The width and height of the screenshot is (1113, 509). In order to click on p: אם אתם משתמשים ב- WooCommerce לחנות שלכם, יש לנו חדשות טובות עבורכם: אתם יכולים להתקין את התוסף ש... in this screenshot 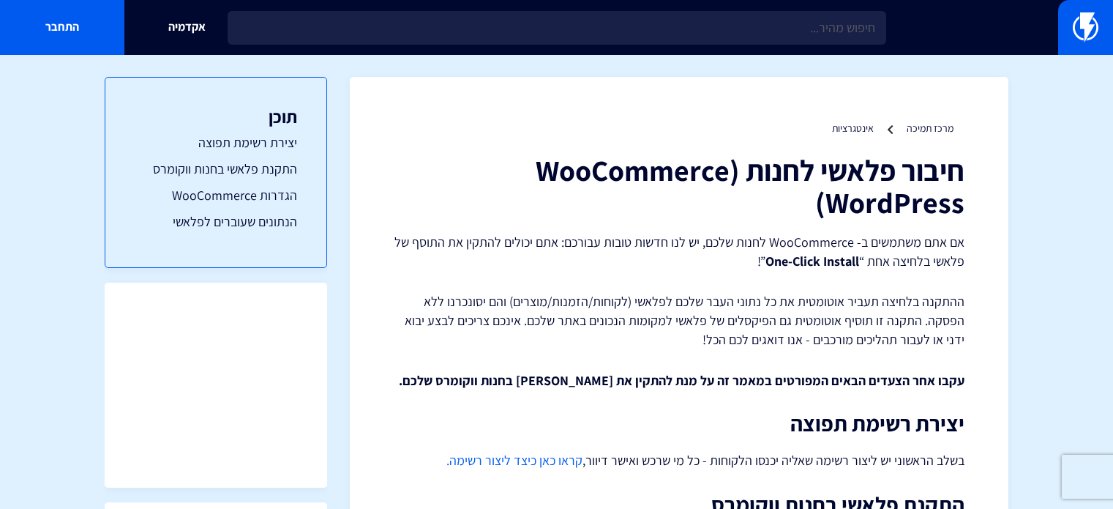, I will do `click(679, 251)`.